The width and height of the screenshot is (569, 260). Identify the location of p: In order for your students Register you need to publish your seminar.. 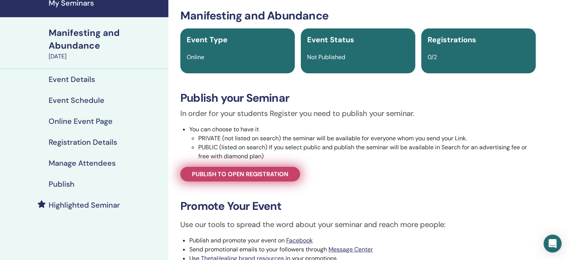
(358, 113).